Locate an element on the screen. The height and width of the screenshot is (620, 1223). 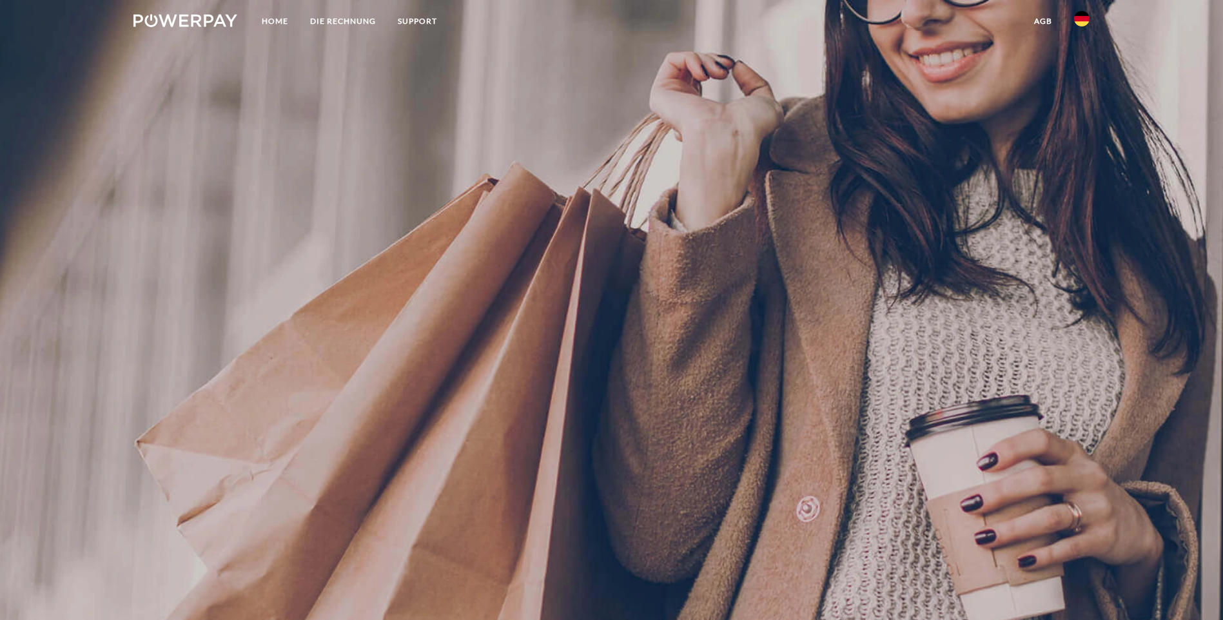
img: de is located at coordinates (1082, 19).